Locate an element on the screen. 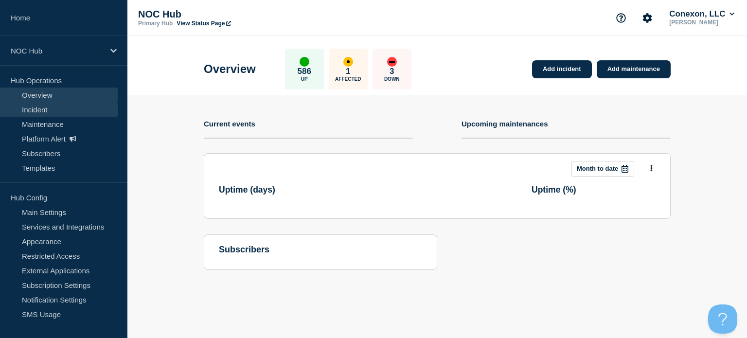 This screenshot has height=338, width=747. h3: Uptime ( days ) is located at coordinates (247, 190).